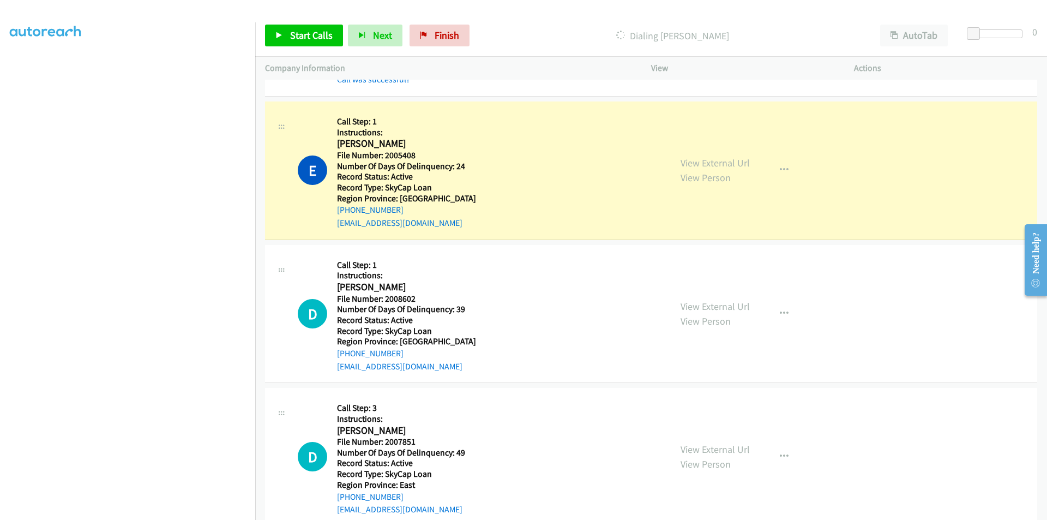 The image size is (1047, 520). Describe the element at coordinates (406, 309) in the screenshot. I see `h5: Number Of Days Of Delinquency: 39` at that location.